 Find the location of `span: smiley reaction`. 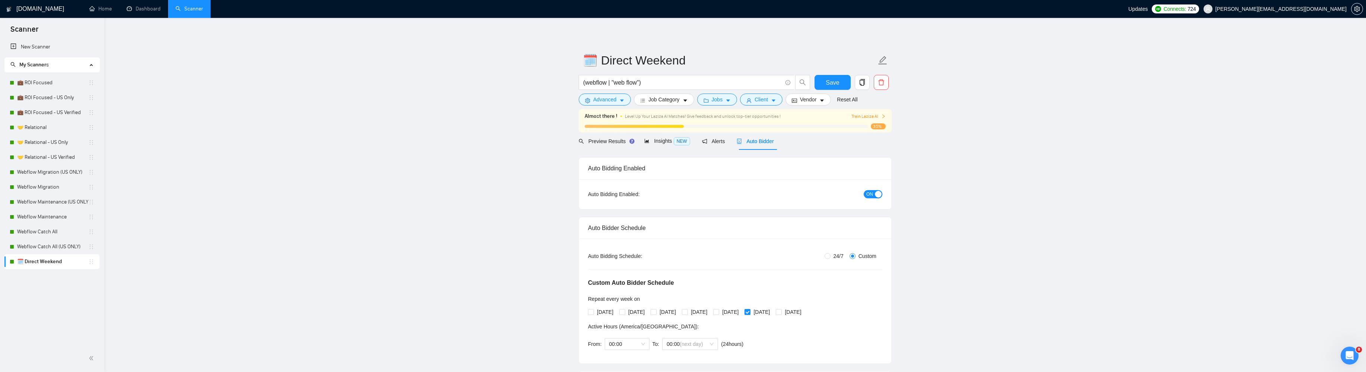

span: smiley reaction is located at coordinates (94, 231).